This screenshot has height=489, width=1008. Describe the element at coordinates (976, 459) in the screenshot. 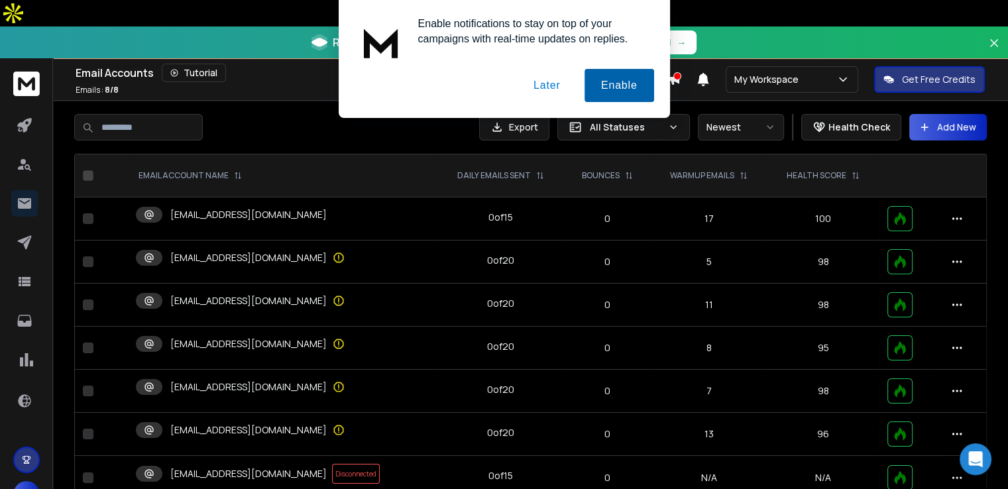

I see `div: Open Intercom Messenger` at that location.